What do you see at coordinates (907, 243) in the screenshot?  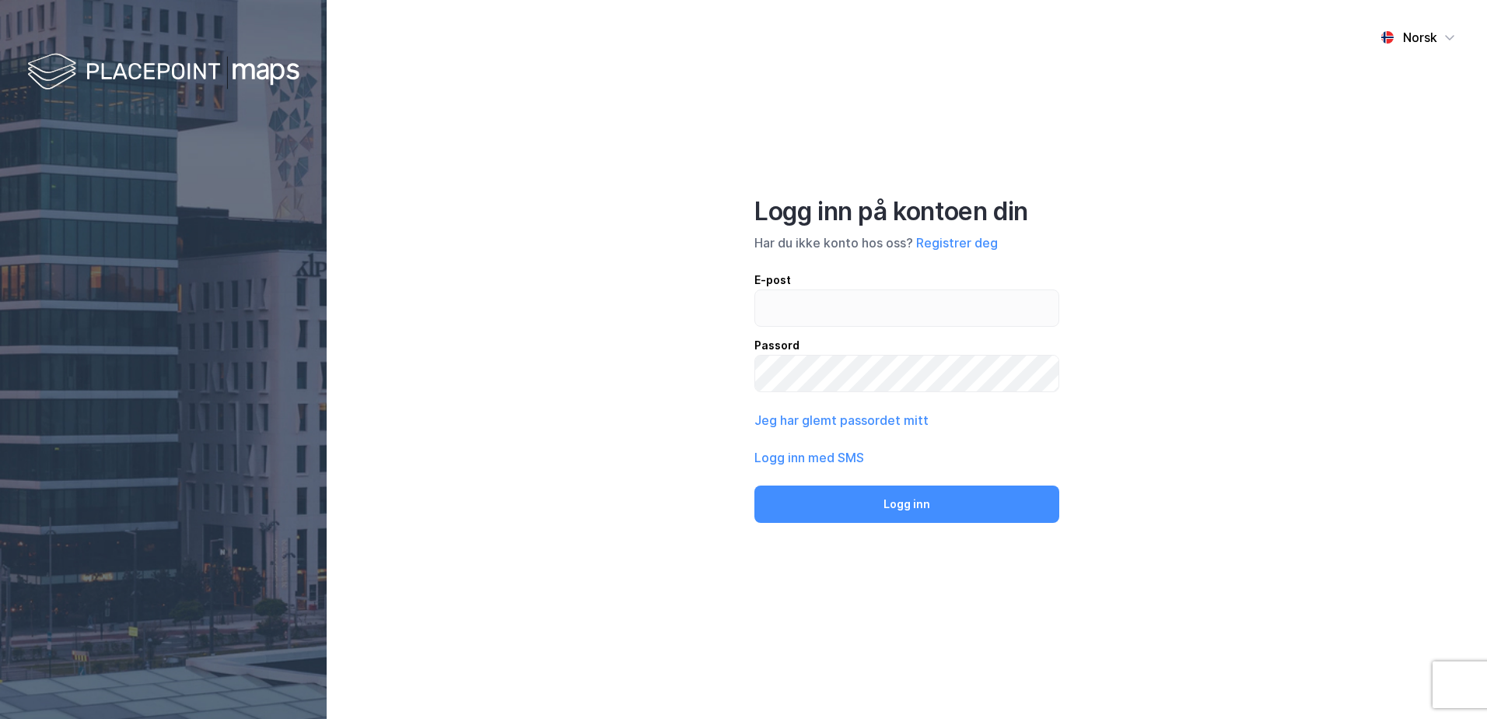 I see `div: Har du ikke konto hos oss?` at bounding box center [907, 243].